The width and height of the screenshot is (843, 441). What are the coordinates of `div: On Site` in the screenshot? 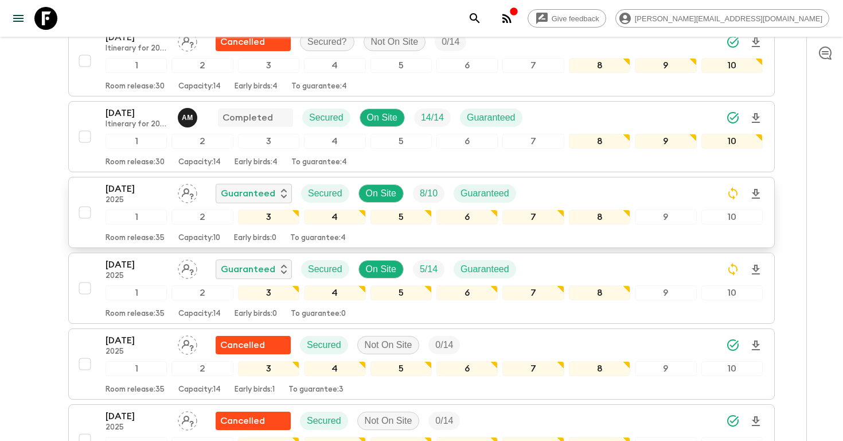 It's located at (381, 193).